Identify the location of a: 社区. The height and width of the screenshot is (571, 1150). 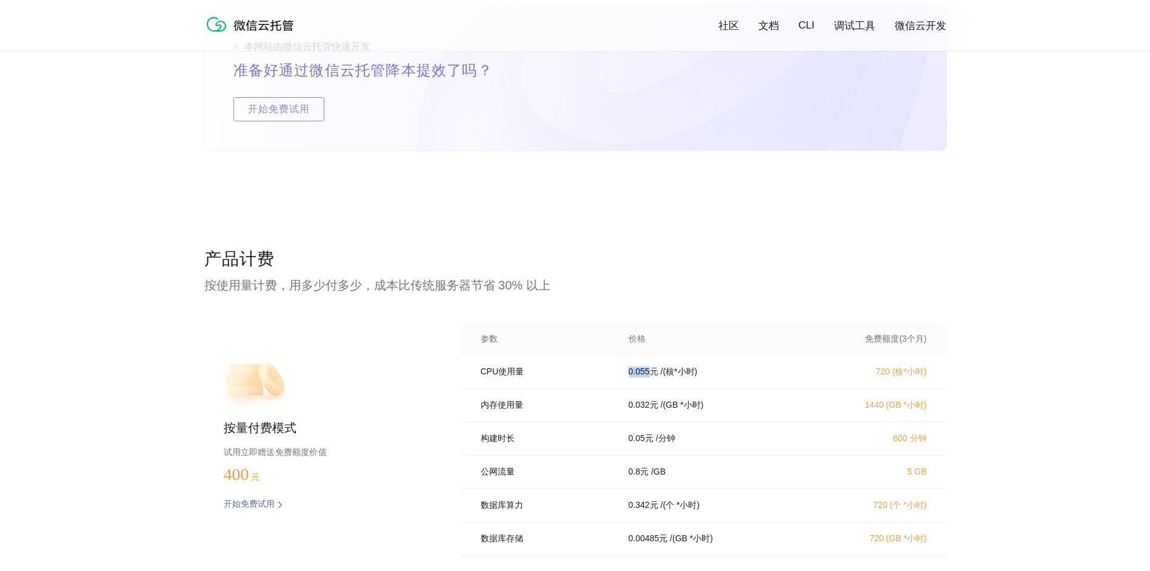
(729, 25).